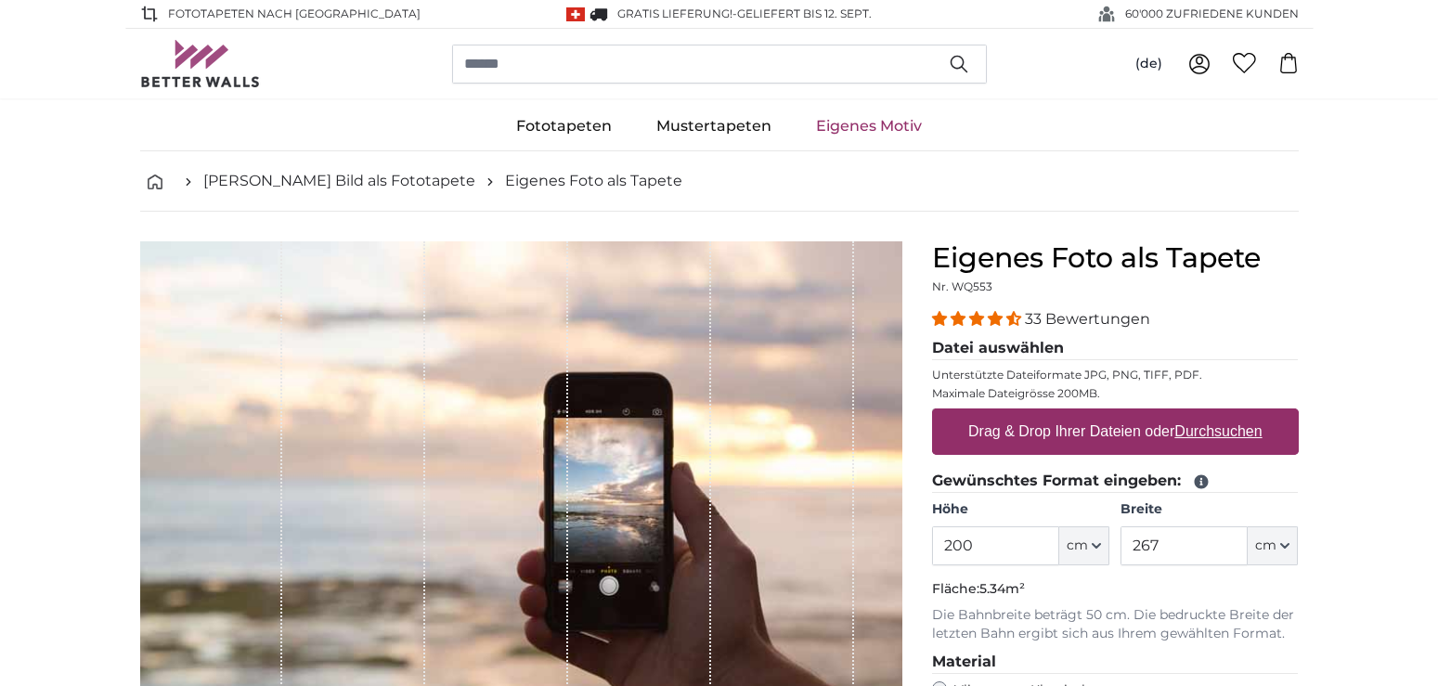 This screenshot has width=1438, height=686. Describe the element at coordinates (1115, 481) in the screenshot. I see `legend: Gewünschtes Format eingeben:` at that location.